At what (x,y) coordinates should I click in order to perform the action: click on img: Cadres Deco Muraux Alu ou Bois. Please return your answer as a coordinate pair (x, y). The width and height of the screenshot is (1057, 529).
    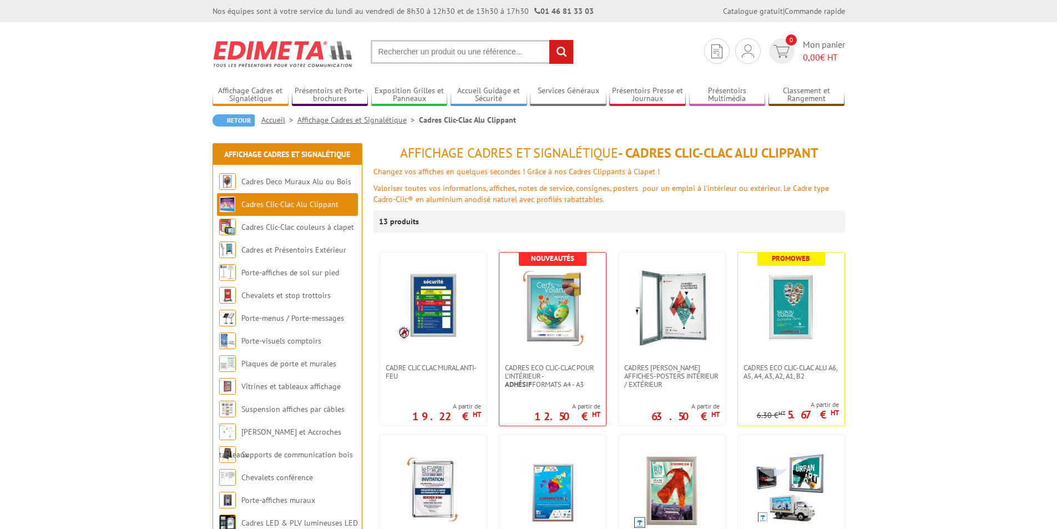
    Looking at the image, I should click on (227, 181).